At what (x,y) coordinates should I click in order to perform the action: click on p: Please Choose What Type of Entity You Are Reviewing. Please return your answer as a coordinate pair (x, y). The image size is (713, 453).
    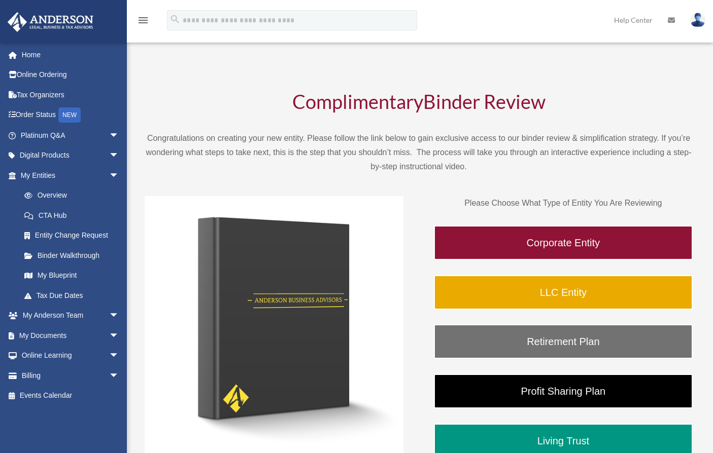
    Looking at the image, I should click on (563, 203).